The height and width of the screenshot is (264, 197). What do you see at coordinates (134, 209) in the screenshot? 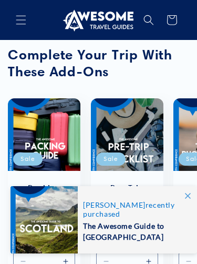
I see `span: recently purchased` at bounding box center [134, 209].